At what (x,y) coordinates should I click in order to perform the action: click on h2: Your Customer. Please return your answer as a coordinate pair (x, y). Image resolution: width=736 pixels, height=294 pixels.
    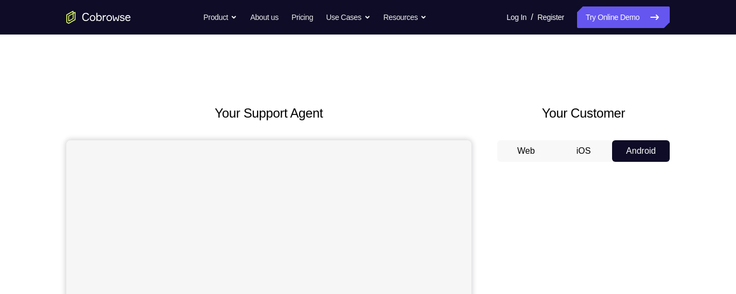
    Looking at the image, I should click on (584, 113).